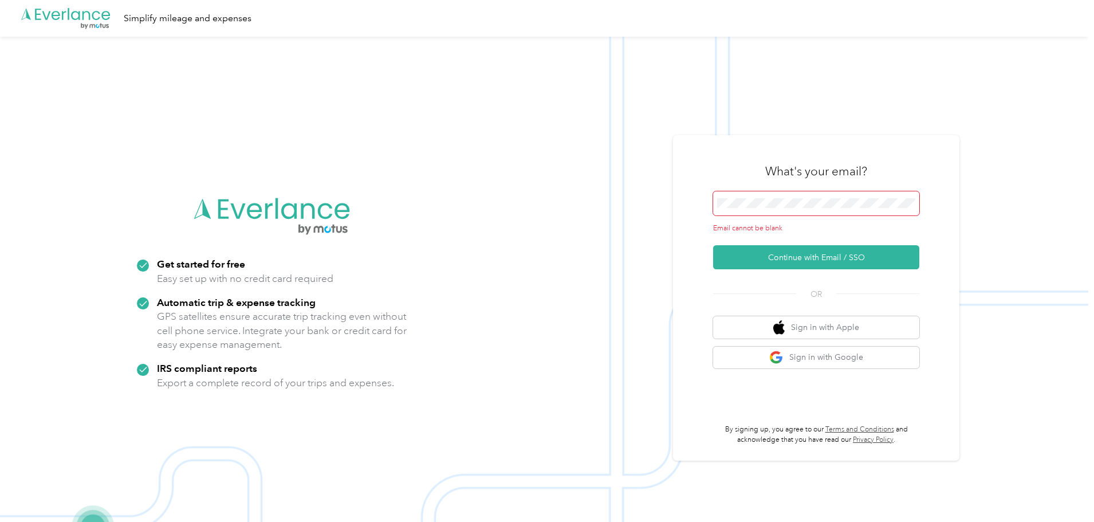  Describe the element at coordinates (779, 327) in the screenshot. I see `img: apple logo` at that location.